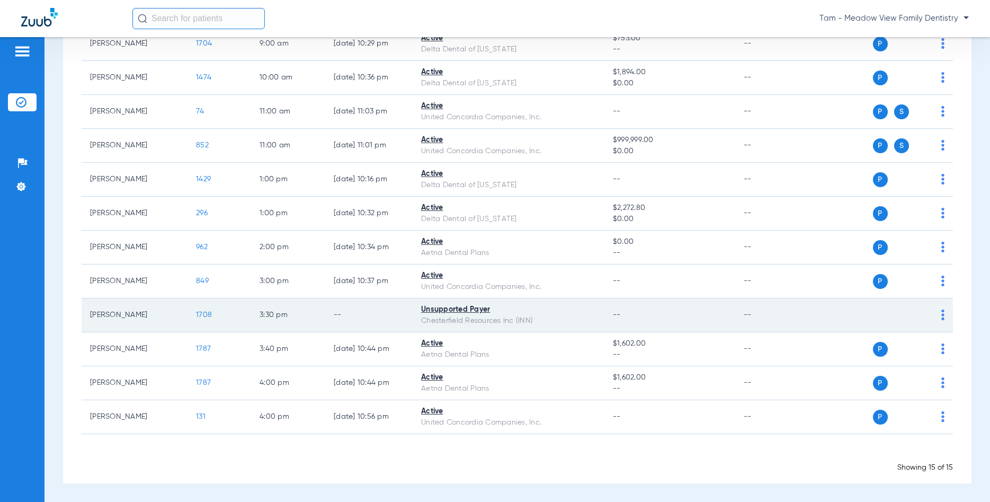  What do you see at coordinates (204, 43) in the screenshot?
I see `span: 1704` at bounding box center [204, 43].